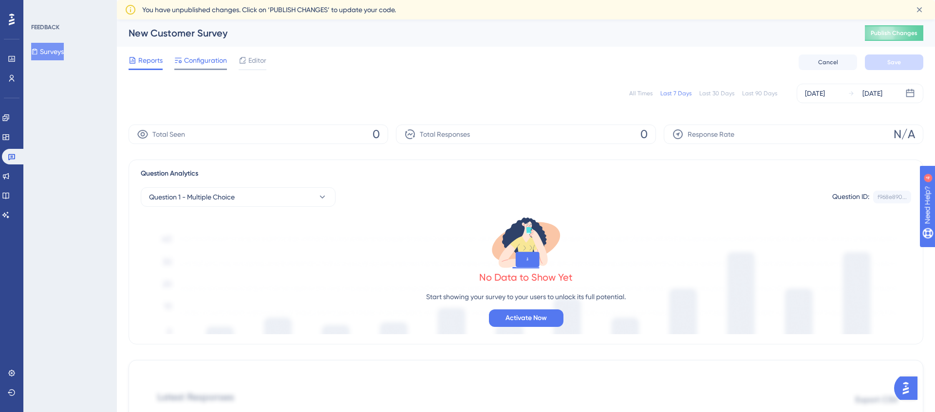 Image resolution: width=935 pixels, height=412 pixels. Describe the element at coordinates (485, 33) in the screenshot. I see `div: New Customer Survey` at that location.